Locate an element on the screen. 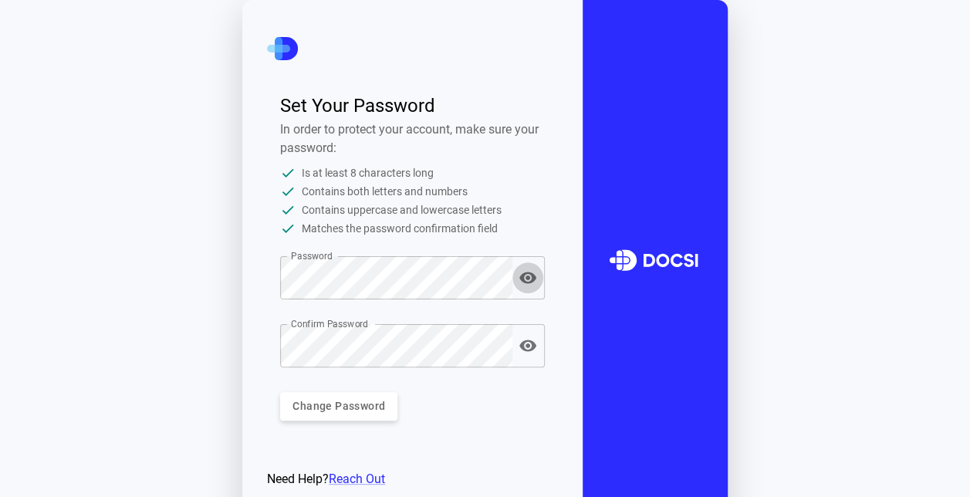  img: DOCSI Mini Logo is located at coordinates (282, 49).